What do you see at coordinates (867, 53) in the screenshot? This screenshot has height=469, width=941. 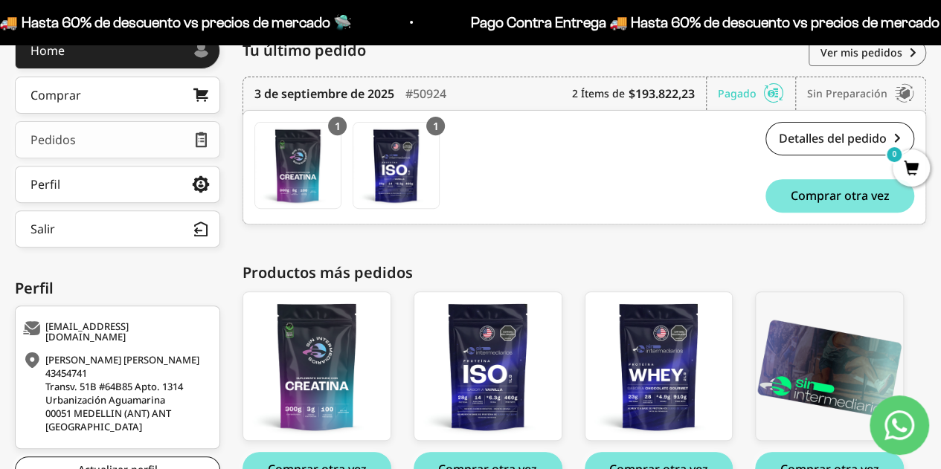 I see `a: Ver mis pedidos` at bounding box center [867, 53].